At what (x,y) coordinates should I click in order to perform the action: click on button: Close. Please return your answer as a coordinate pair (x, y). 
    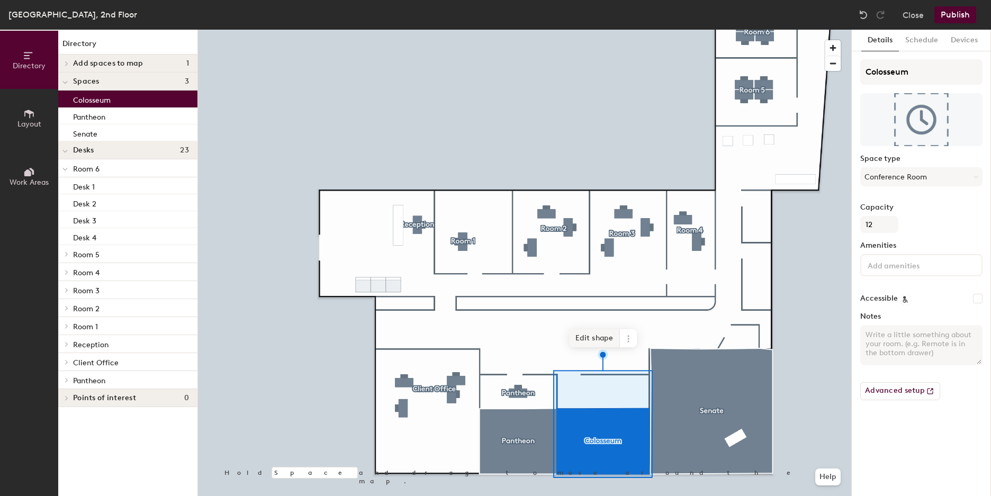
    Looking at the image, I should click on (913, 15).